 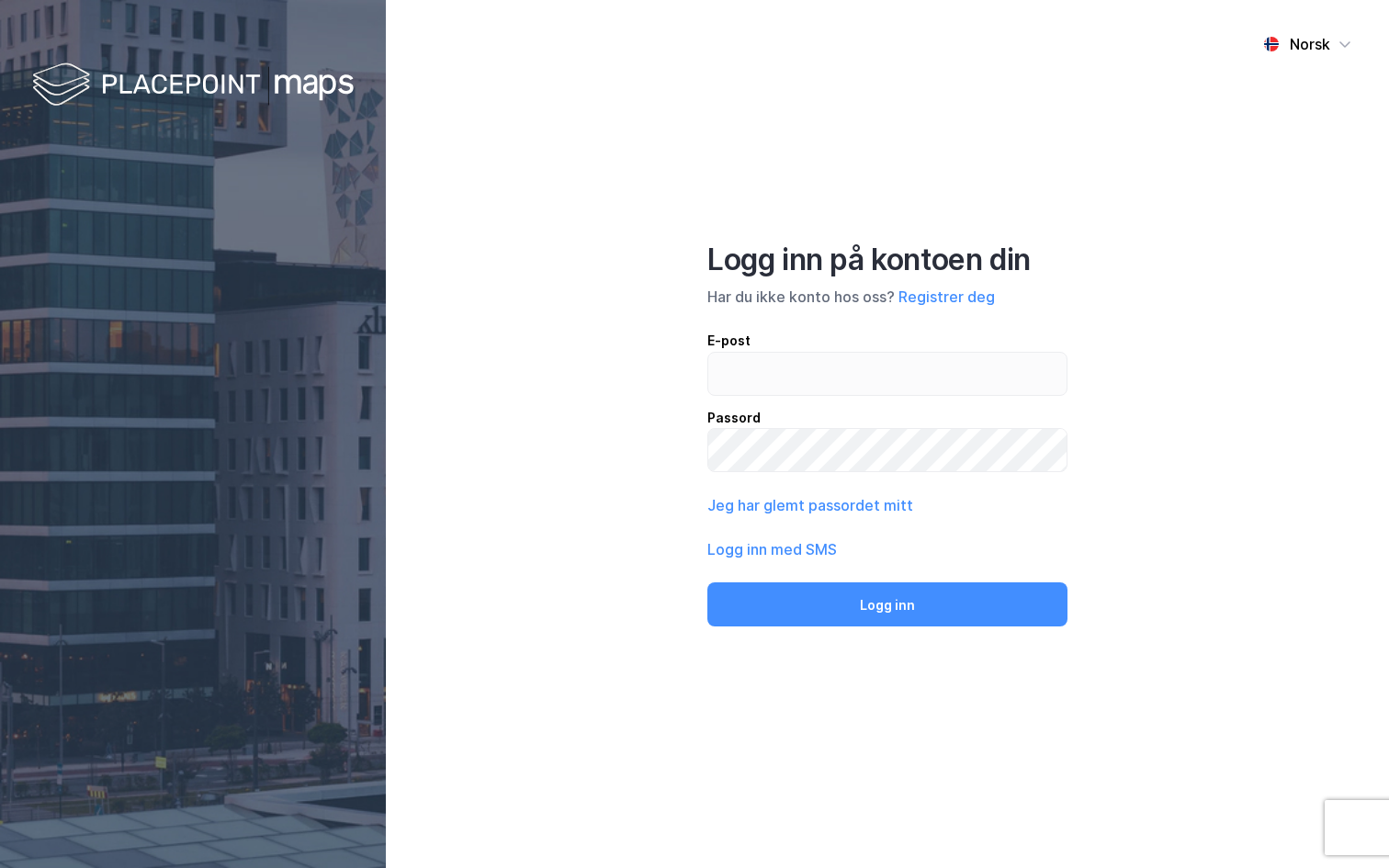 I want to click on div: Norsk, so click(x=1310, y=44).